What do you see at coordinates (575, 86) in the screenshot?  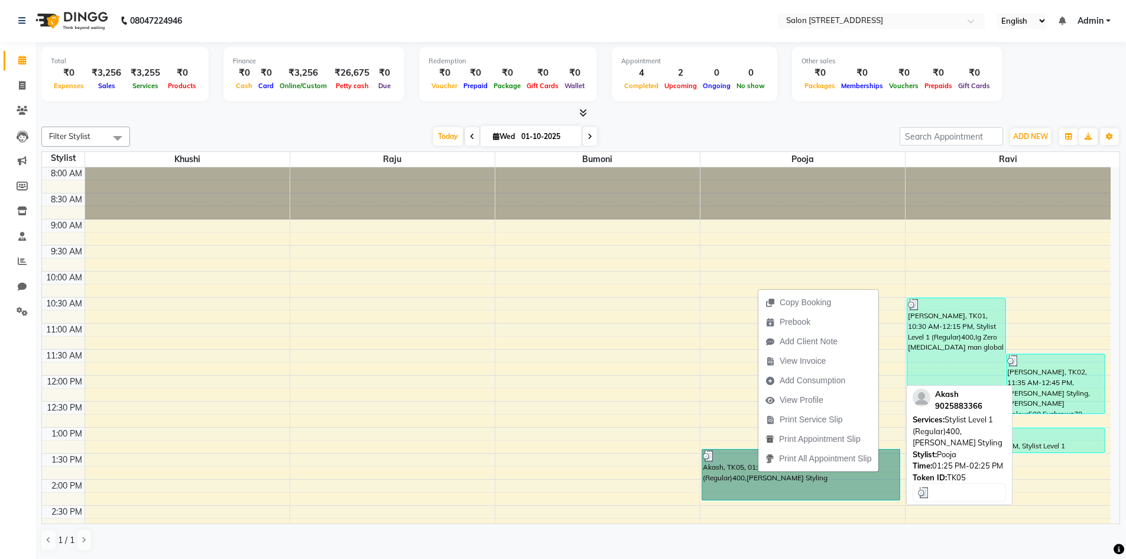 I see `span: Wallet` at bounding box center [575, 86].